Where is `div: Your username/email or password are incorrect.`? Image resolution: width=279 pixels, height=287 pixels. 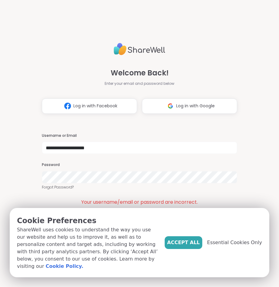 div: Your username/email or password are incorrect. is located at coordinates (140, 202).